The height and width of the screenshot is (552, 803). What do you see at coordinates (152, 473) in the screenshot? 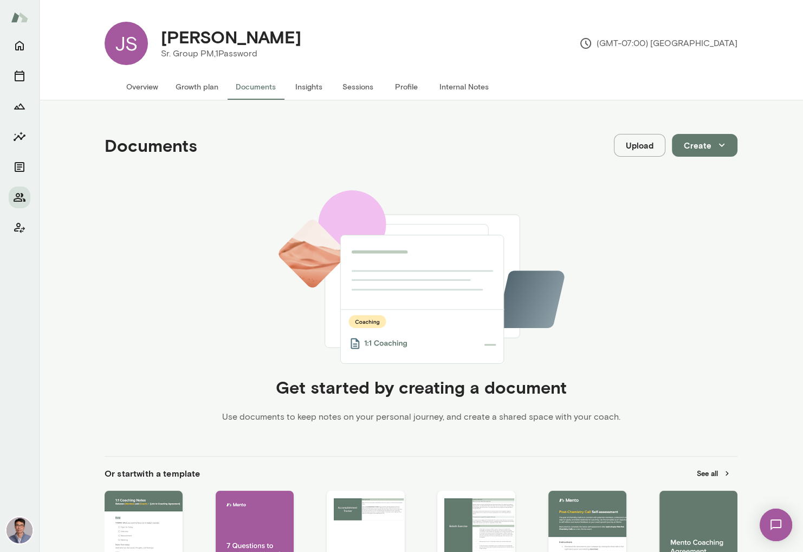
I see `h6: Or start with a template` at bounding box center [152, 473].